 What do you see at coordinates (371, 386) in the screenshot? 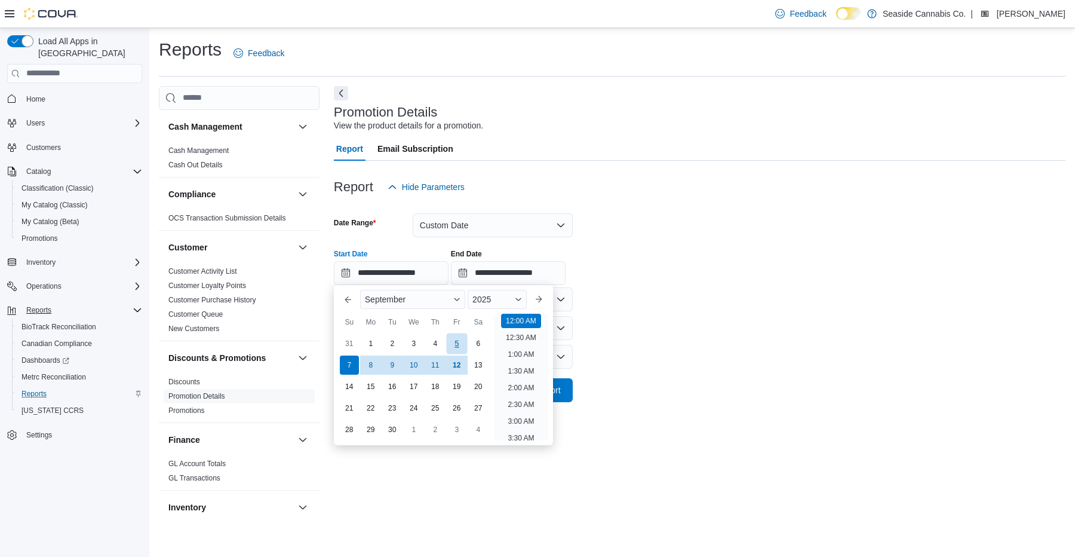
I see `div: day-15` at bounding box center [371, 386].